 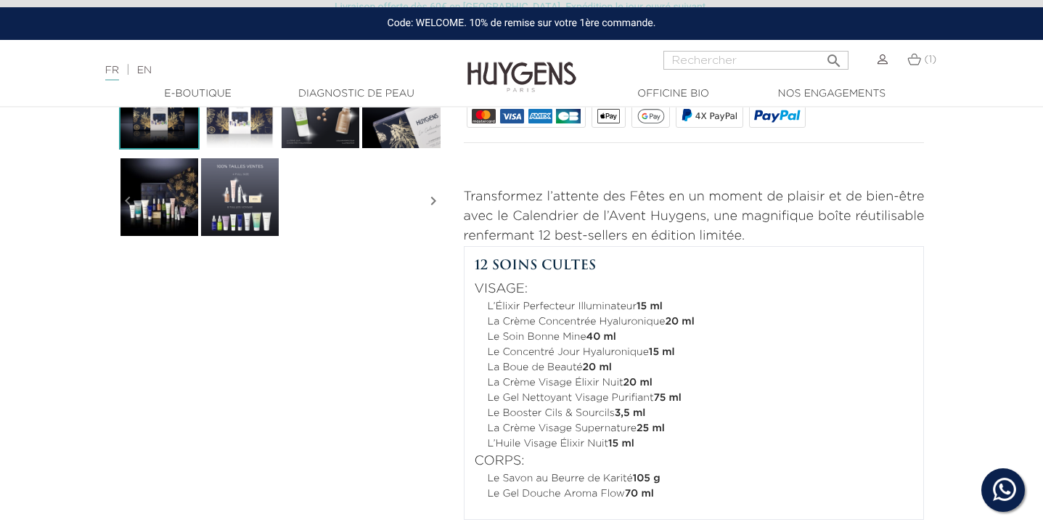 I want to click on li: La Boue de Beauté, so click(x=700, y=367).